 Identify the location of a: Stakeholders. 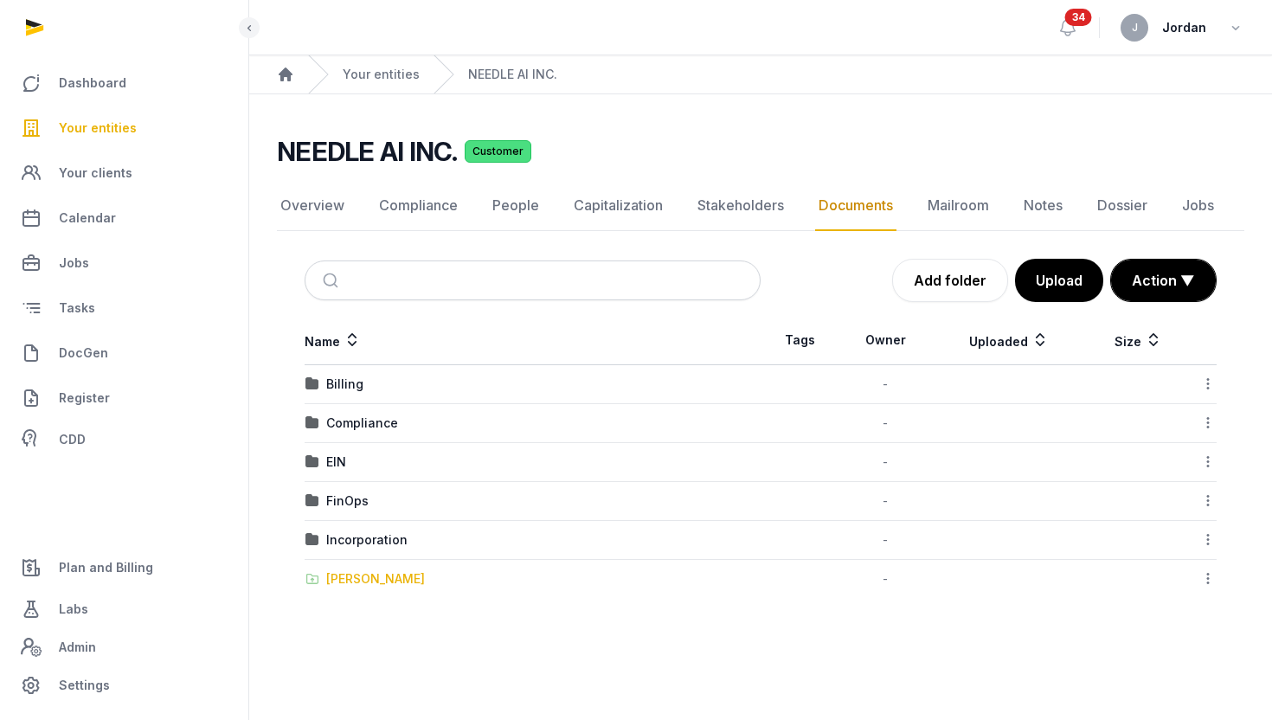
(741, 206).